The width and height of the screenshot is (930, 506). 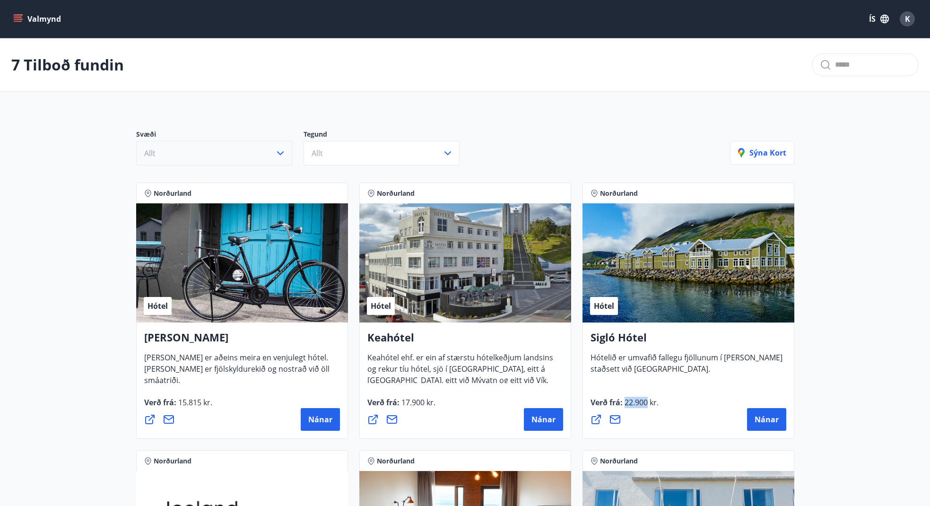 I want to click on button: ÍS, so click(x=879, y=19).